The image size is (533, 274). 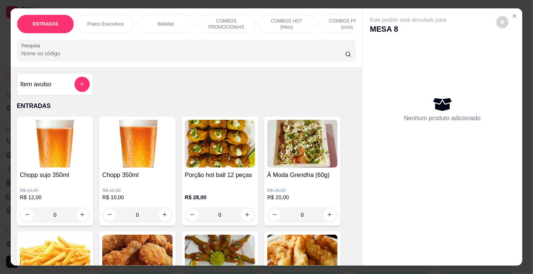 What do you see at coordinates (409, 29) in the screenshot?
I see `p: MESA 8` at bounding box center [409, 29].